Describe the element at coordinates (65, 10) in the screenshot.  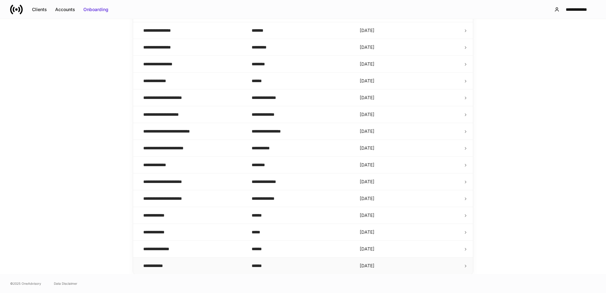
I see `button: Accounts` at that location.